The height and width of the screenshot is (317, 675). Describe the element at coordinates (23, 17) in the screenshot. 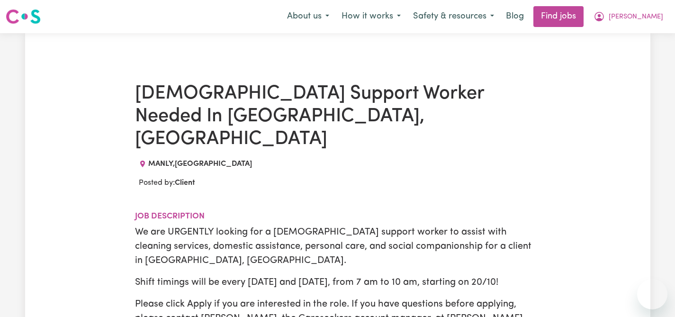

I see `img: Careseekers logo` at that location.